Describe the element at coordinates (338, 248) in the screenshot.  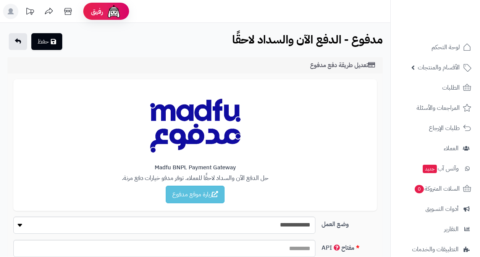
I see `span: مفتاح API` at that location.